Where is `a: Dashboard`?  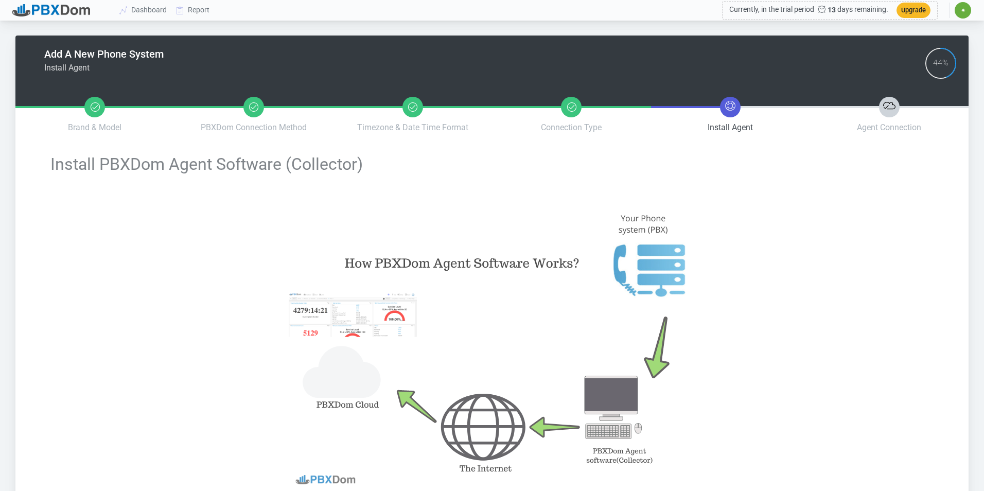 a: Dashboard is located at coordinates (144, 10).